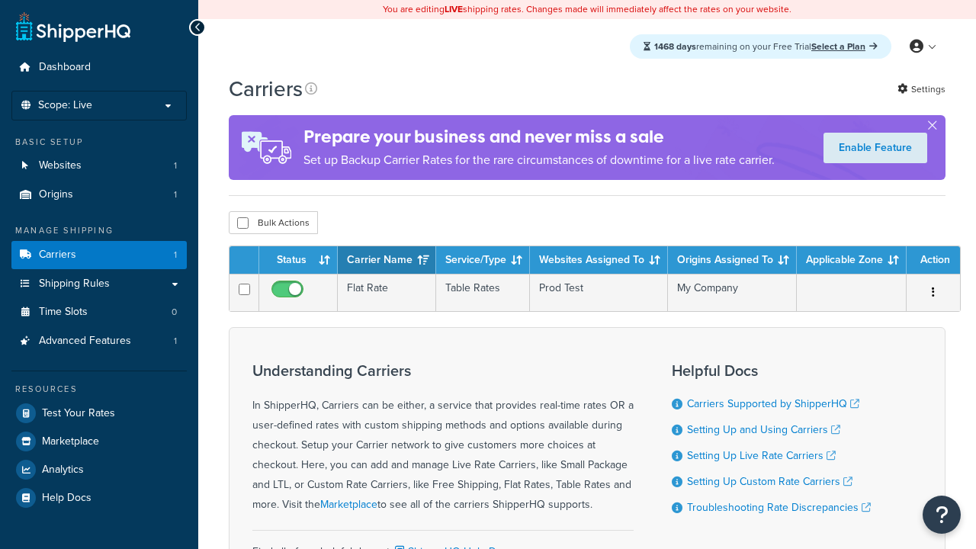 The image size is (976, 549). I want to click on a: Enable Feature, so click(876, 148).